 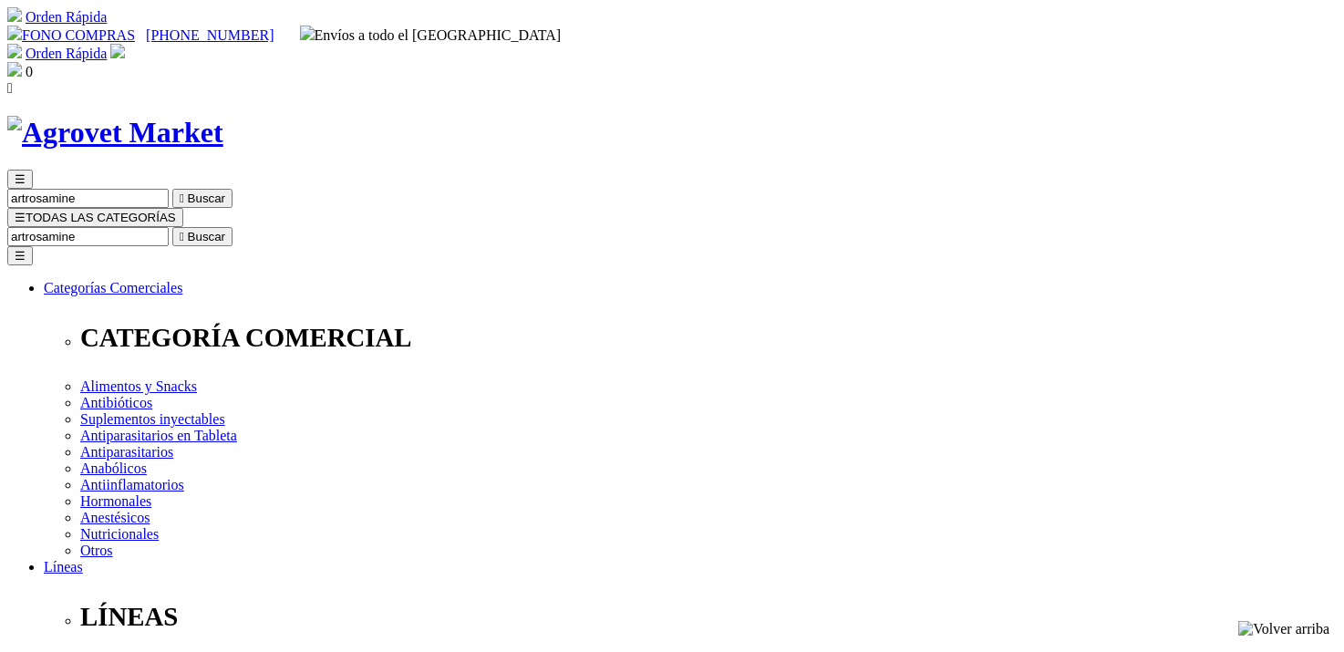 What do you see at coordinates (115, 132) in the screenshot?
I see `img: Agrovet Market` at bounding box center [115, 132].